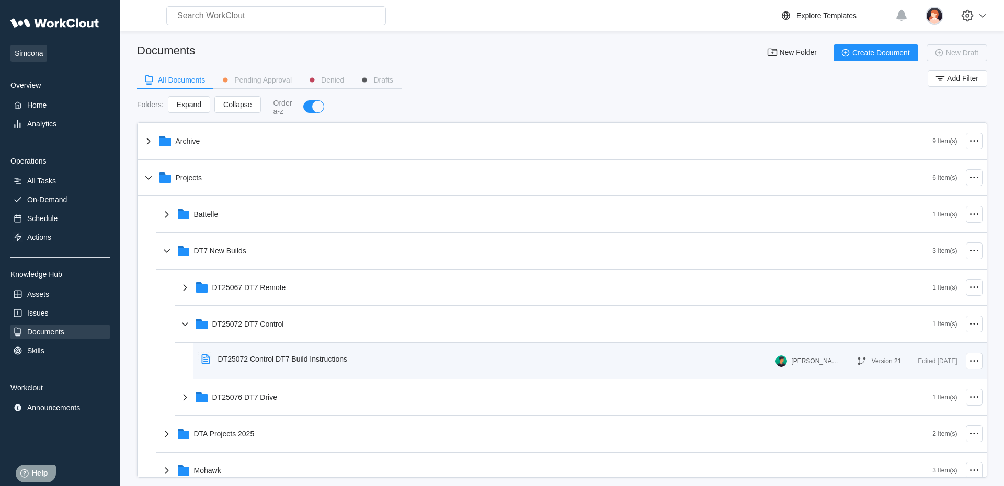 The width and height of the screenshot is (1004, 486). Describe the element at coordinates (41, 181) in the screenshot. I see `div: All Tasks` at that location.